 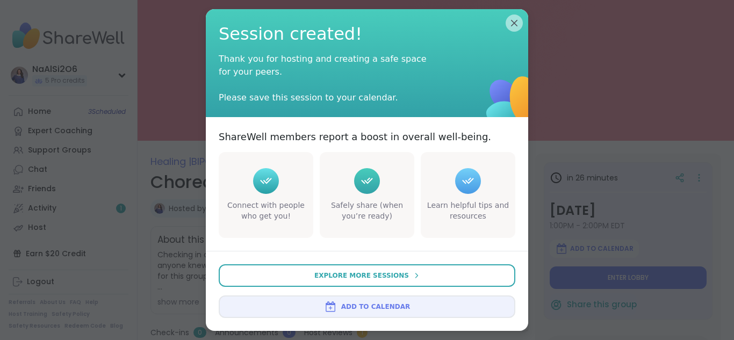 I want to click on div: Connect with people who get you!, so click(x=266, y=211).